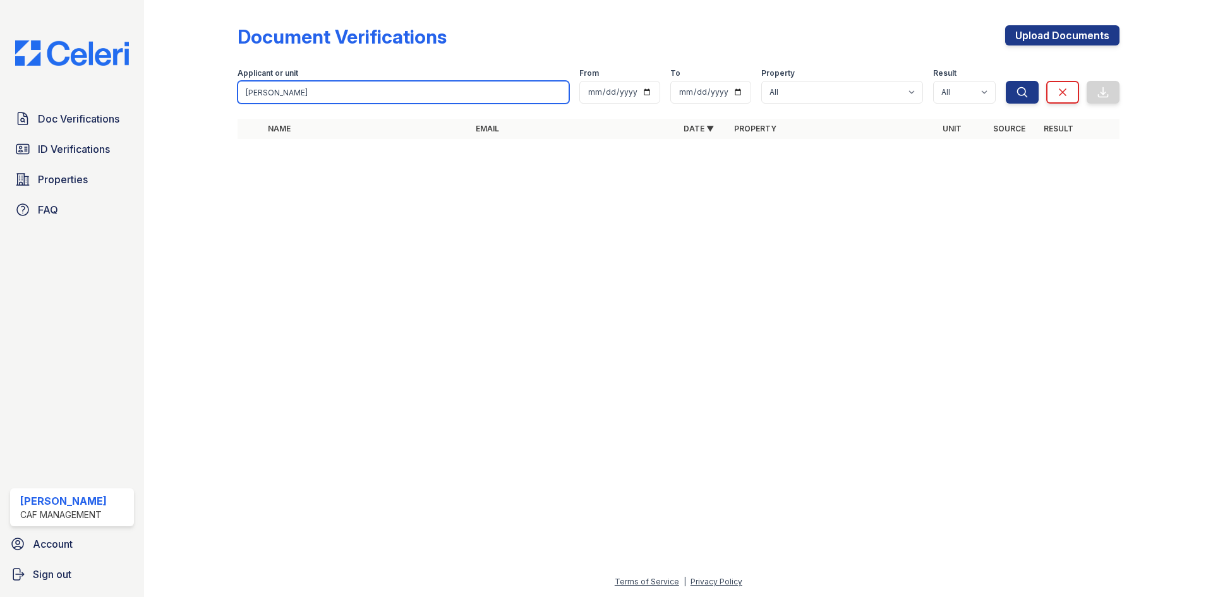 Image resolution: width=1213 pixels, height=597 pixels. What do you see at coordinates (52, 574) in the screenshot?
I see `span: Sign out` at bounding box center [52, 574].